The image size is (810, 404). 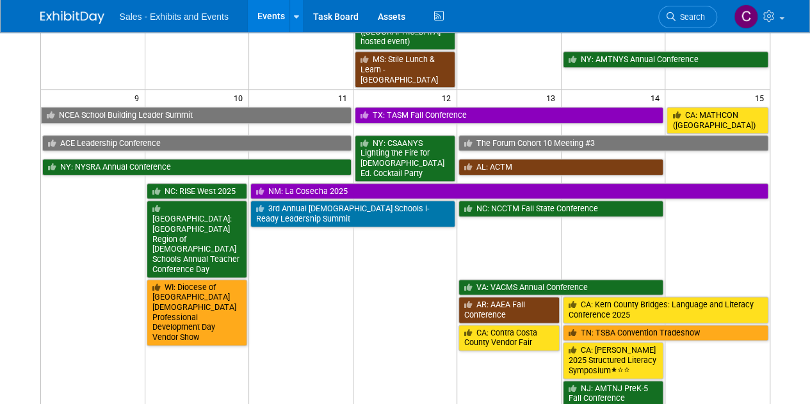 I want to click on a: VA: VACMS Annual Conference, so click(x=561, y=287).